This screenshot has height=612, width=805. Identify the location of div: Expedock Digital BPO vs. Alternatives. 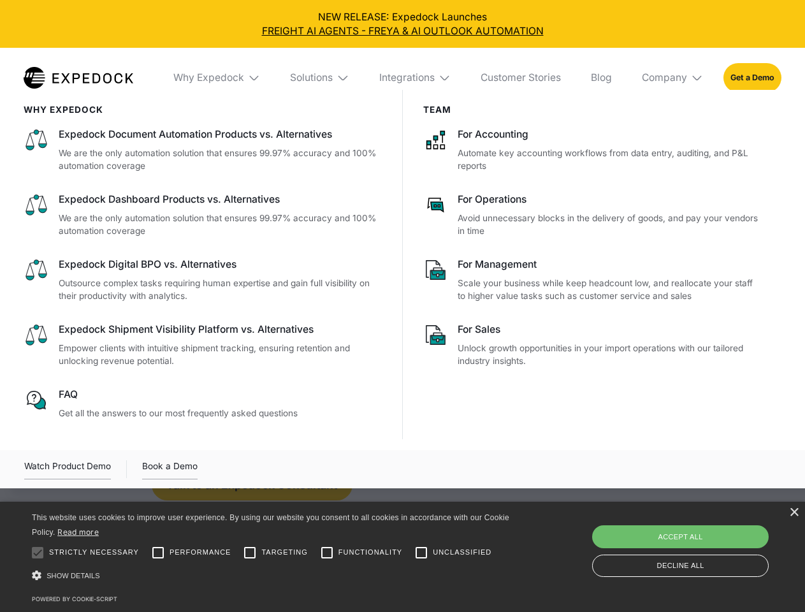
(220, 264).